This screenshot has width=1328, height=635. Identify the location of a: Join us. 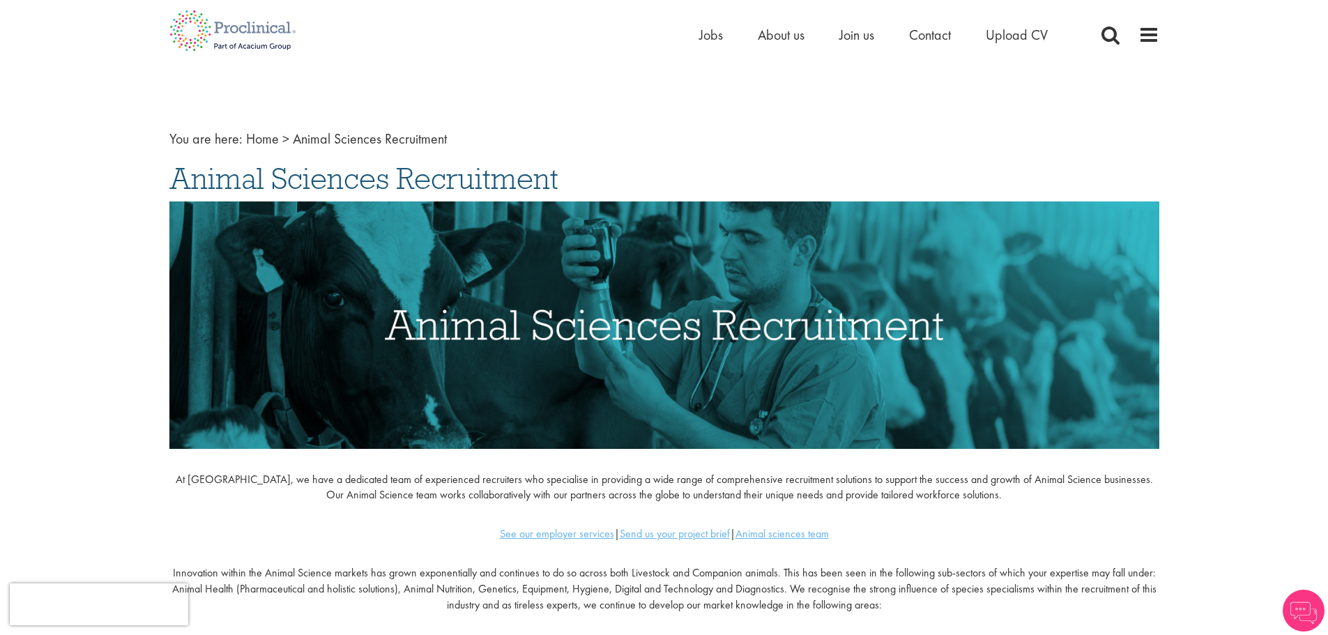
(857, 35).